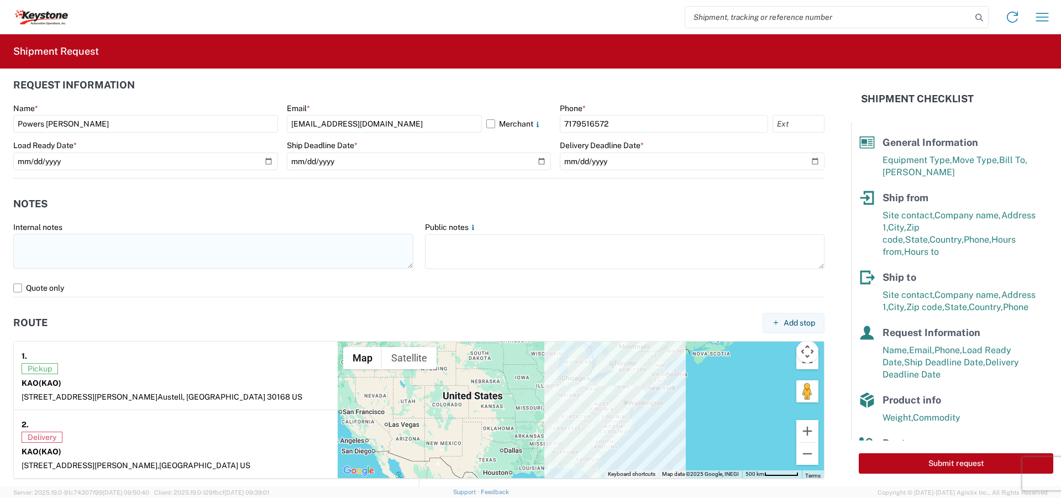 Image resolution: width=1061 pixels, height=498 pixels. Describe the element at coordinates (519, 124) in the screenshot. I see `label: Merchant` at that location.